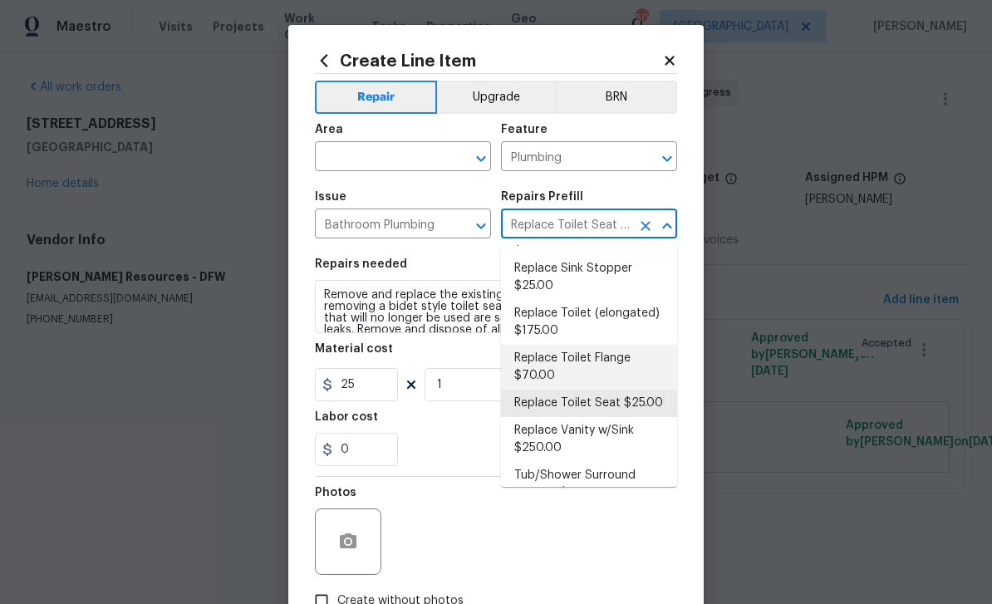 The height and width of the screenshot is (604, 992). Describe the element at coordinates (346, 417) in the screenshot. I see `h5: Labor cost` at that location.